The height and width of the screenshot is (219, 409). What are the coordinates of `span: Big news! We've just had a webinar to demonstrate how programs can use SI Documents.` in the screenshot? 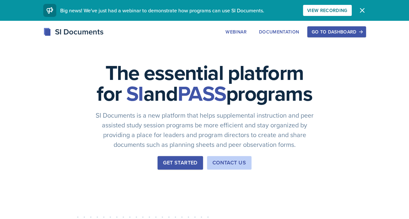 It's located at (162, 10).